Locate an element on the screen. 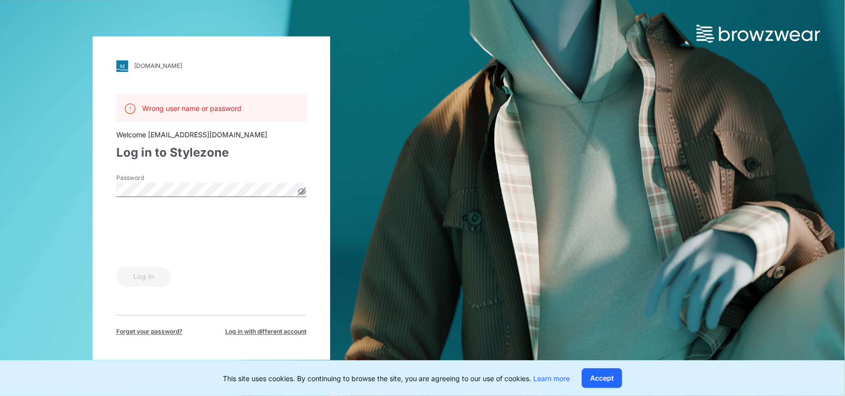 Image resolution: width=845 pixels, height=396 pixels. a: Learn more is located at coordinates (551, 378).